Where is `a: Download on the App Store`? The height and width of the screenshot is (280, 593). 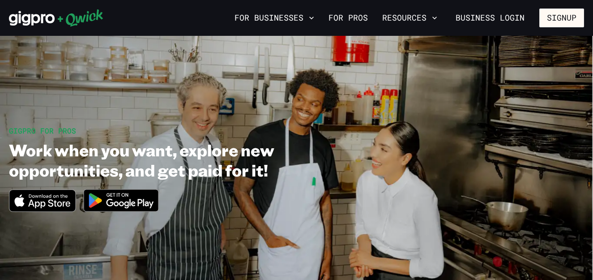 a: Download on the App Store is located at coordinates (42, 208).